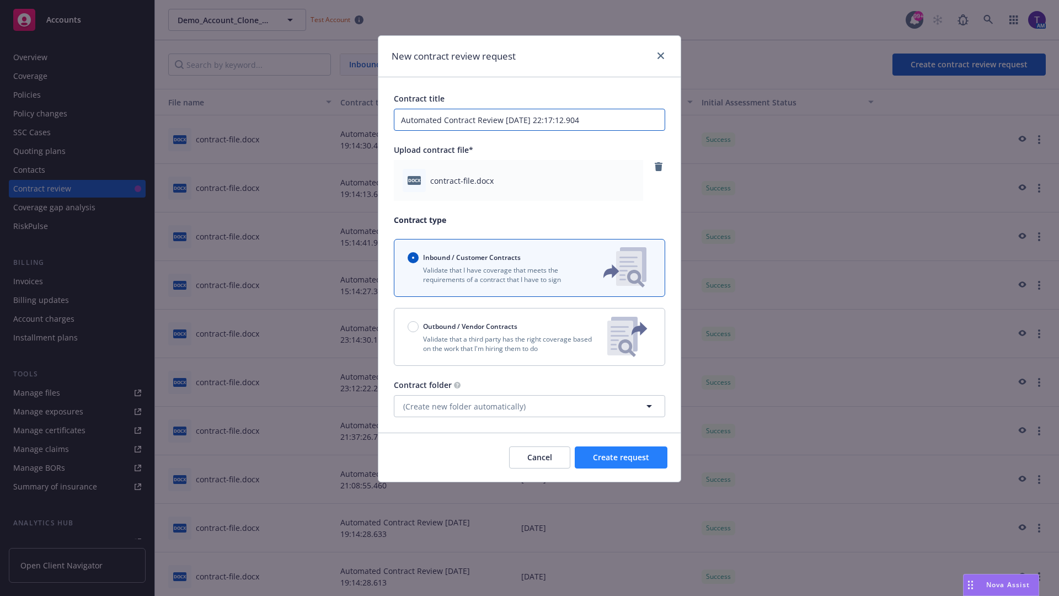  I want to click on span: docx, so click(414, 180).